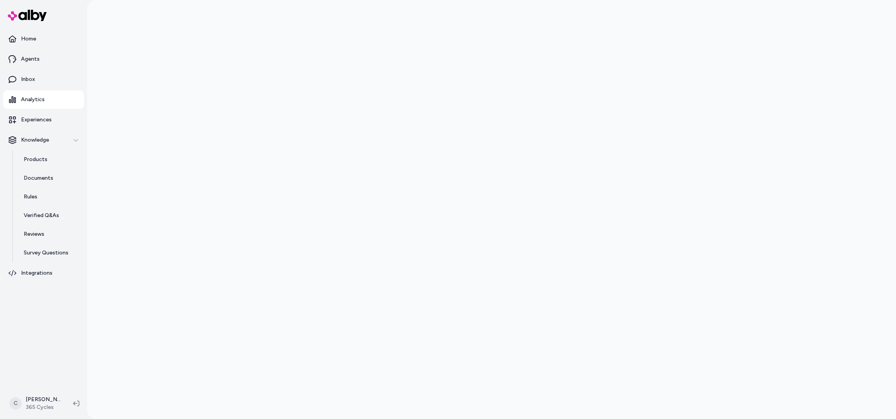 The width and height of the screenshot is (896, 419). What do you see at coordinates (44, 39) in the screenshot?
I see `a: Home` at bounding box center [44, 39].